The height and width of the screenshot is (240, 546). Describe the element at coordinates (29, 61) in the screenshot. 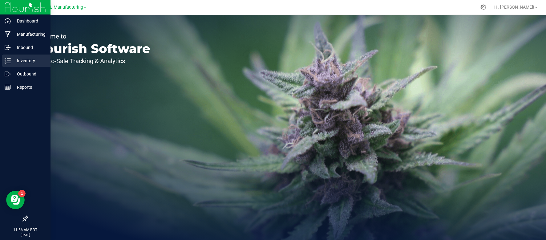

I see `p: Inventory` at that location.